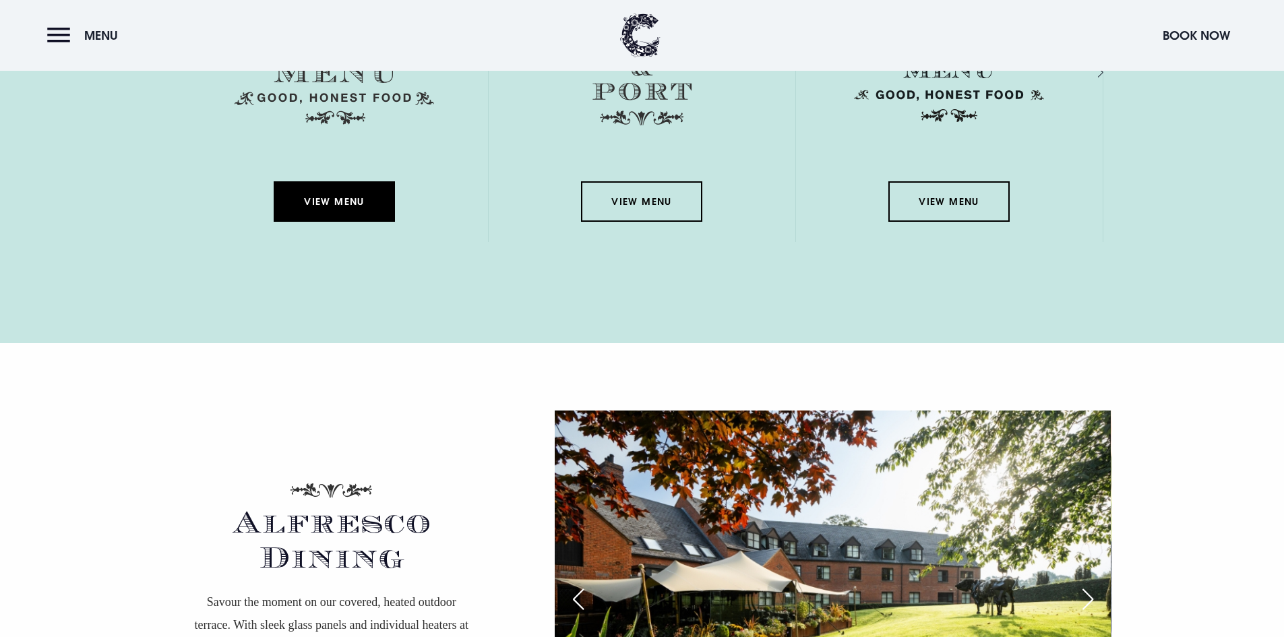 This screenshot has height=637, width=1284. I want to click on img: Clandeboye Lodge, so click(640, 35).